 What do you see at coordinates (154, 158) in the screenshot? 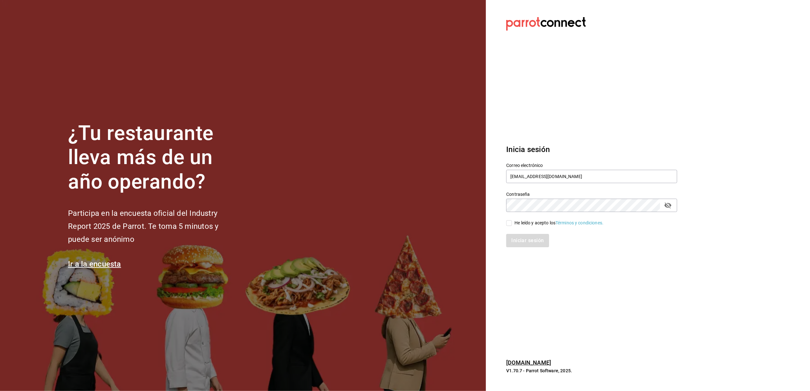
I see `h1: ¿Tu restaurante lleva más de un año operando?` at bounding box center [154, 158].